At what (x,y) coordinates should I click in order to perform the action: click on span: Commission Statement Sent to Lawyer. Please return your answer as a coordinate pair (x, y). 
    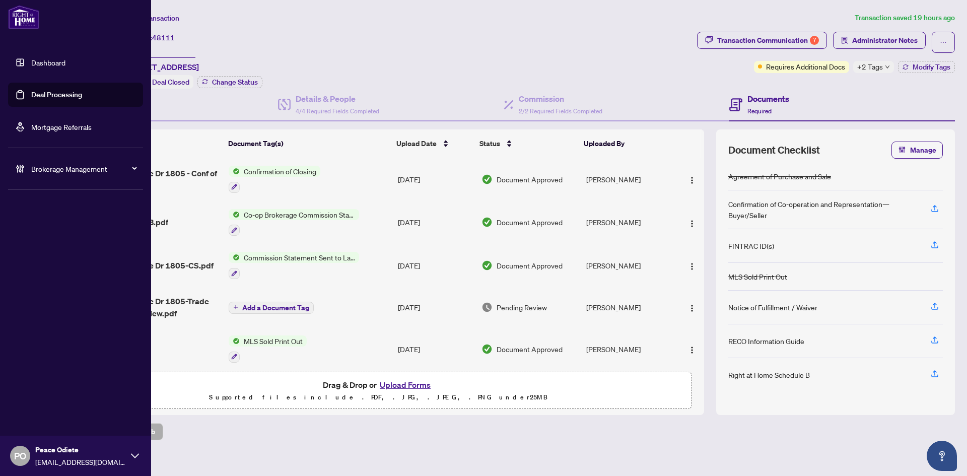
    Looking at the image, I should click on (299, 257).